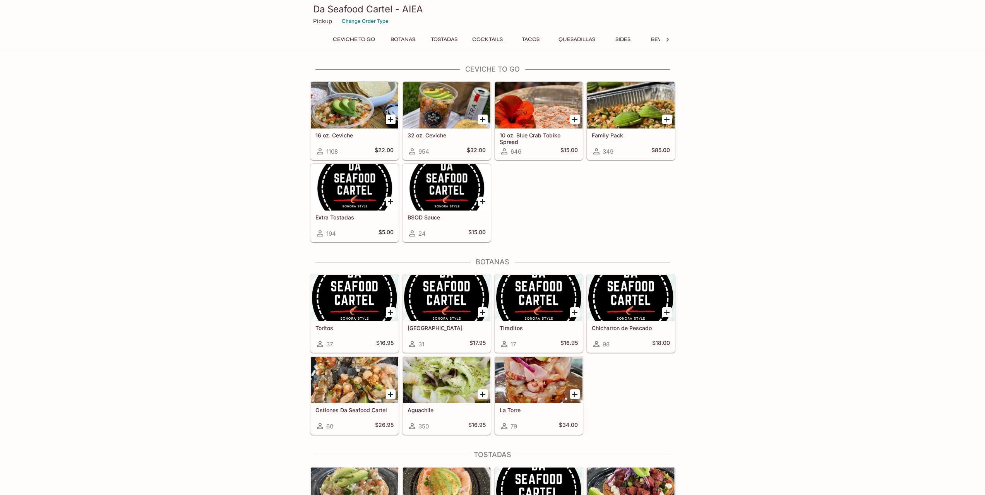 The height and width of the screenshot is (495, 985). What do you see at coordinates (329, 344) in the screenshot?
I see `span: 37` at bounding box center [329, 344].